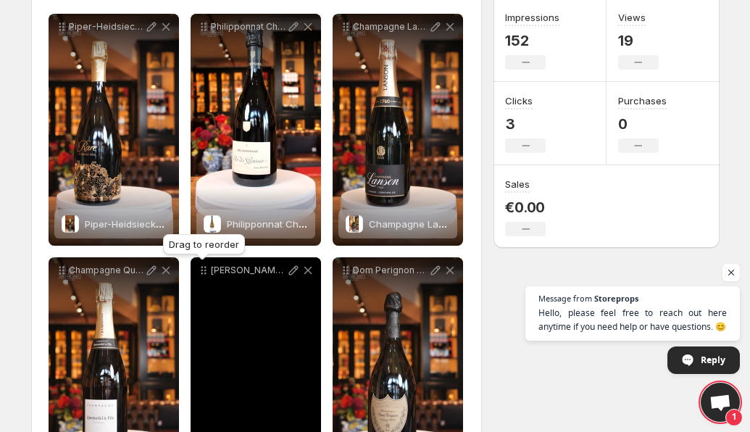 The image size is (750, 432). I want to click on h3: Clicks, so click(519, 101).